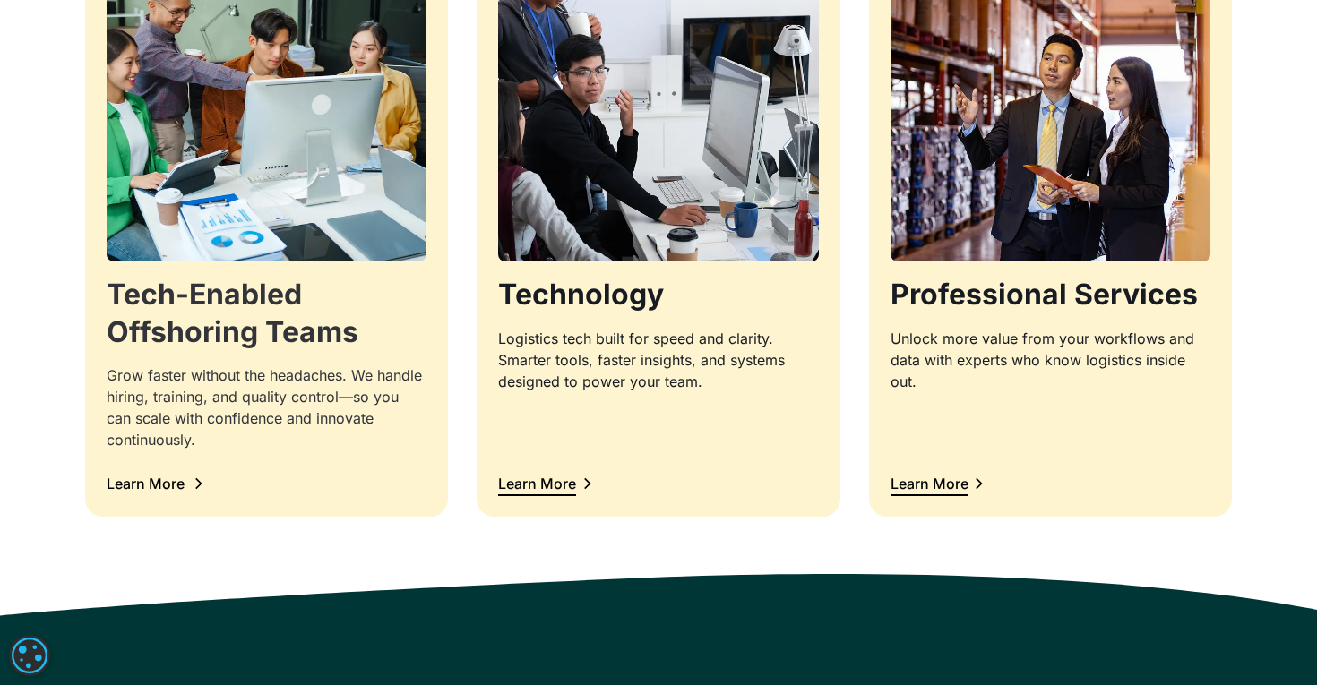 The height and width of the screenshot is (685, 1317). What do you see at coordinates (1050, 360) in the screenshot?
I see `div: Unlock more value from your workflows and data with experts who know logistics inside out.` at bounding box center [1050, 360].